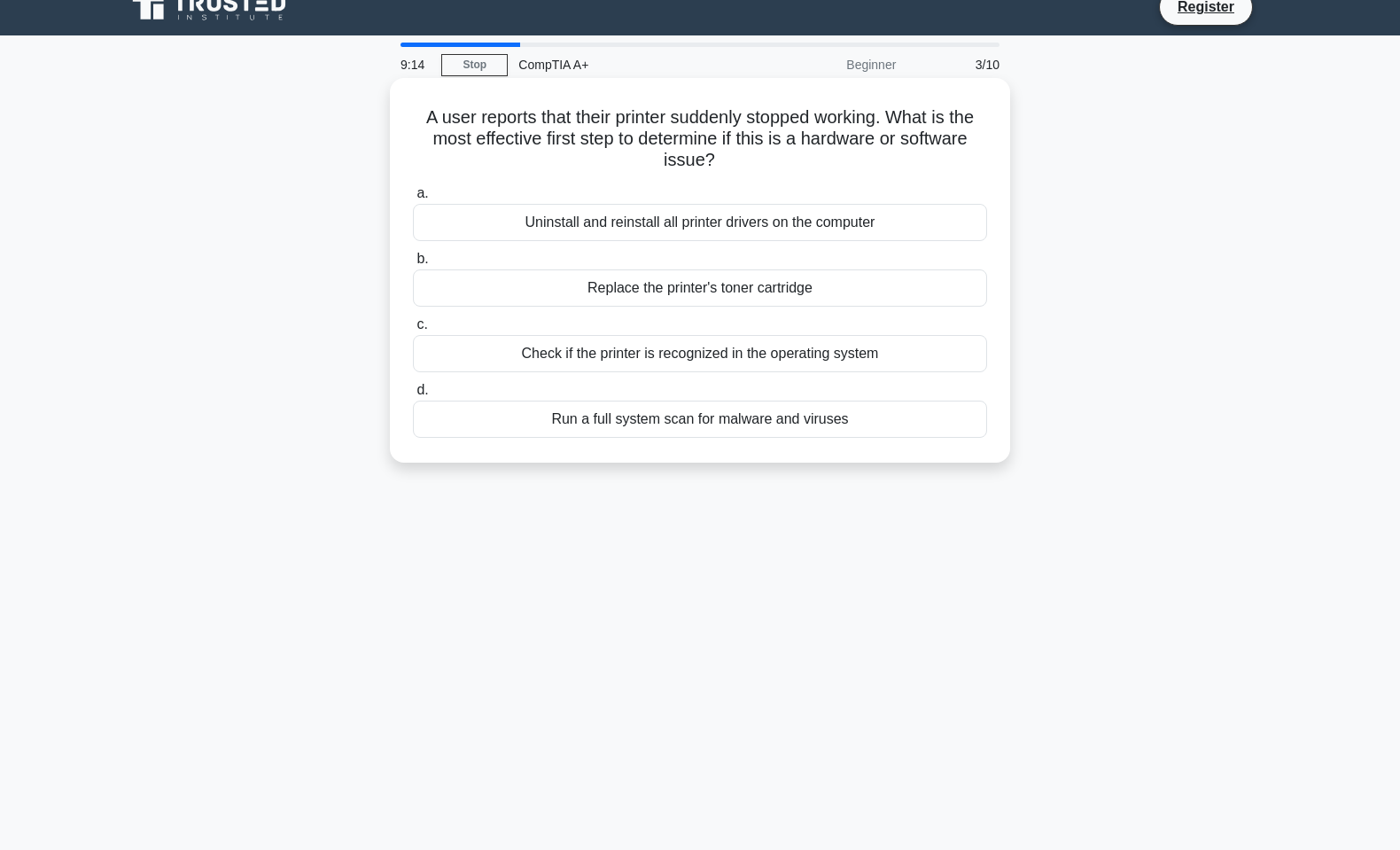 The height and width of the screenshot is (850, 1400). What do you see at coordinates (422, 257) in the screenshot?
I see `span: b.` at bounding box center [422, 257].